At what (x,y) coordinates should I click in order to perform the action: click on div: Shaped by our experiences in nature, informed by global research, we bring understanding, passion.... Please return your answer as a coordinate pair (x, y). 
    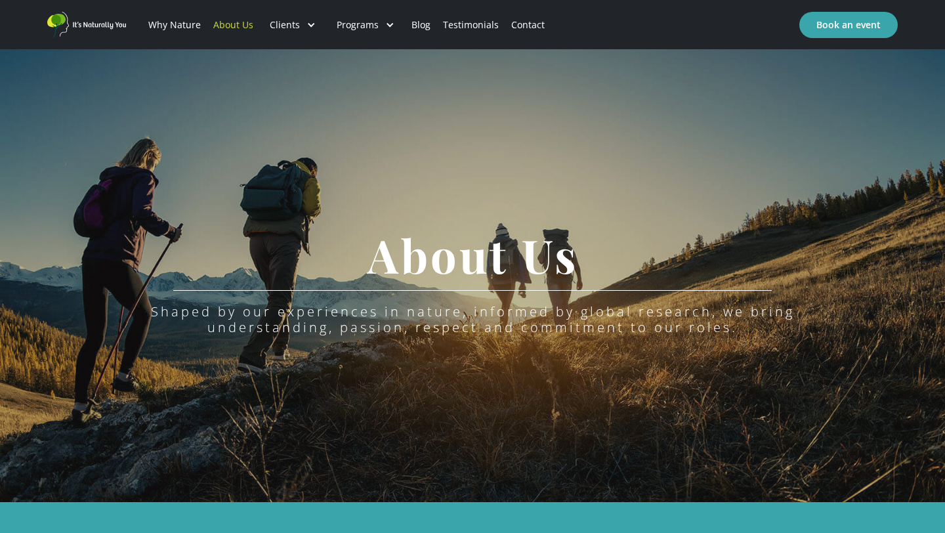
    Looking at the image, I should click on (473, 320).